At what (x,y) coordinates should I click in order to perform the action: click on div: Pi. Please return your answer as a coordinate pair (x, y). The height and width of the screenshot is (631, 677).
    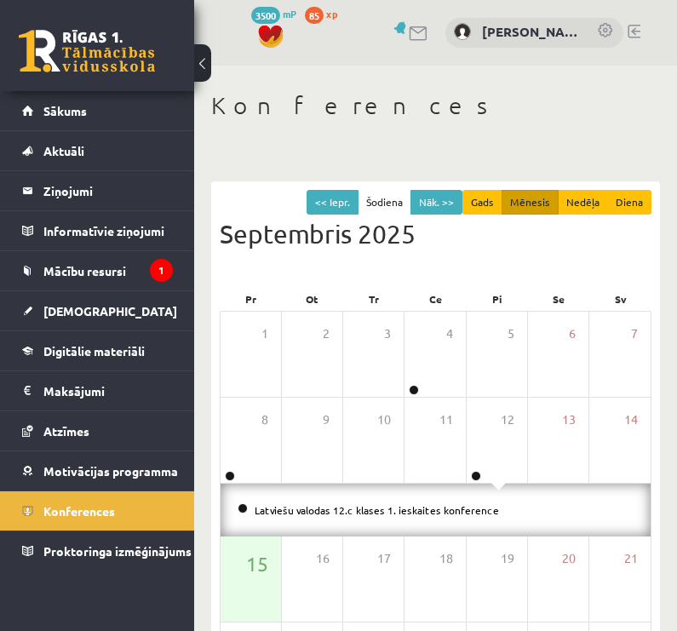
    Looking at the image, I should click on (498, 299).